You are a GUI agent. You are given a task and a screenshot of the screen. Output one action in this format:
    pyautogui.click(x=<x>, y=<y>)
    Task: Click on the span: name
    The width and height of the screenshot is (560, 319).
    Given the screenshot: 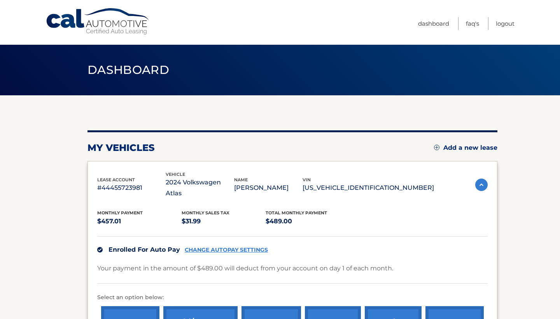 What is the action you would take?
    pyautogui.click(x=241, y=180)
    